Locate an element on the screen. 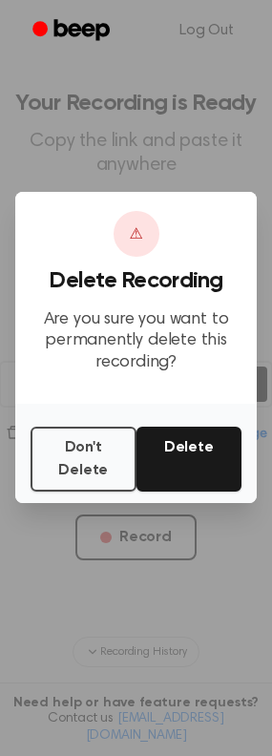  a: Log Out is located at coordinates (206, 31).